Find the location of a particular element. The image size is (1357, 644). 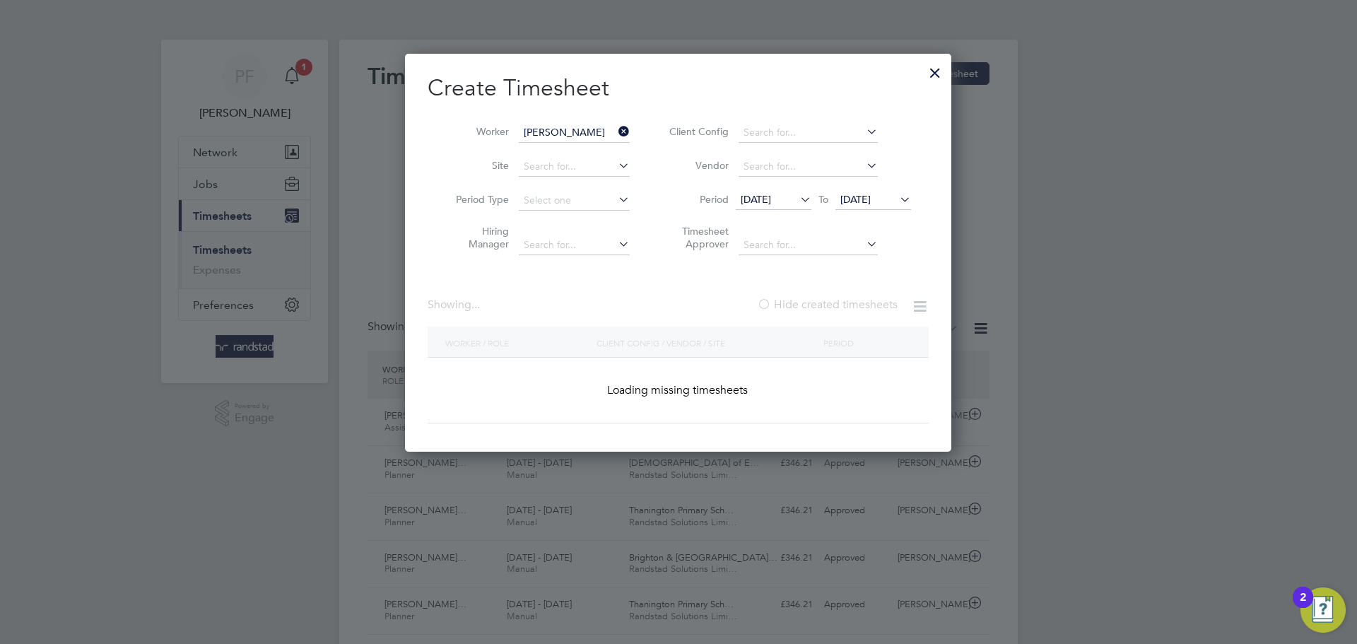

label: Hide created timesheets is located at coordinates (827, 305).